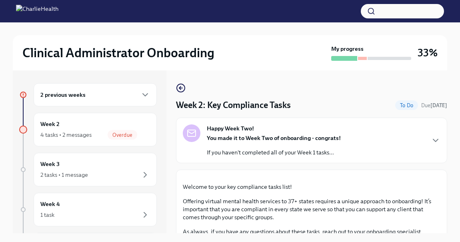  Describe the element at coordinates (47, 215) in the screenshot. I see `div: 1 task` at that location.